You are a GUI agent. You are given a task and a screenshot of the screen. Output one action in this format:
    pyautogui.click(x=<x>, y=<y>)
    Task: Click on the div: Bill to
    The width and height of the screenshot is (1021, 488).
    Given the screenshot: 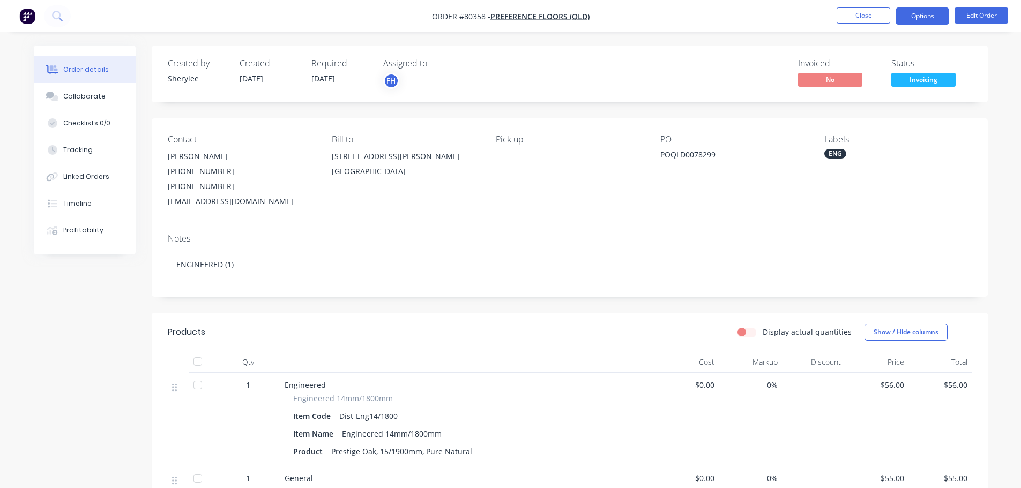 What is the action you would take?
    pyautogui.click(x=405, y=139)
    